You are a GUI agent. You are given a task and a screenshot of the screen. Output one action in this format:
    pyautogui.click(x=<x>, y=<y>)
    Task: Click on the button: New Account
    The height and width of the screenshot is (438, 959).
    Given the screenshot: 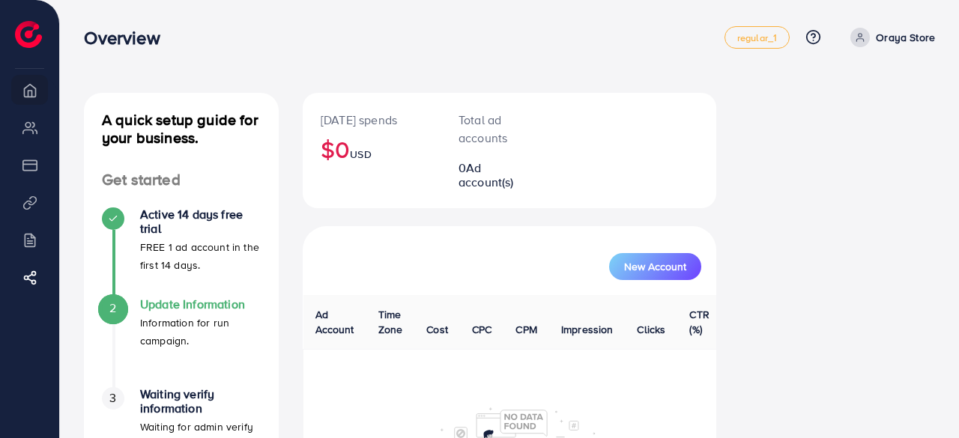 What is the action you would take?
    pyautogui.click(x=655, y=267)
    